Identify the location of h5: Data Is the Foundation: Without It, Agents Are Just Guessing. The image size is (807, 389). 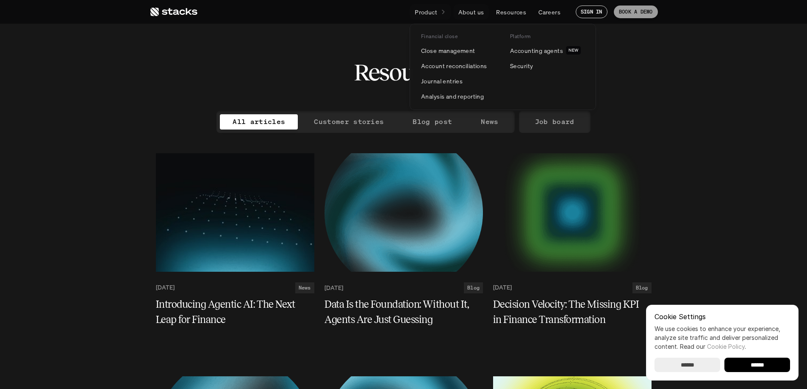
(399, 312).